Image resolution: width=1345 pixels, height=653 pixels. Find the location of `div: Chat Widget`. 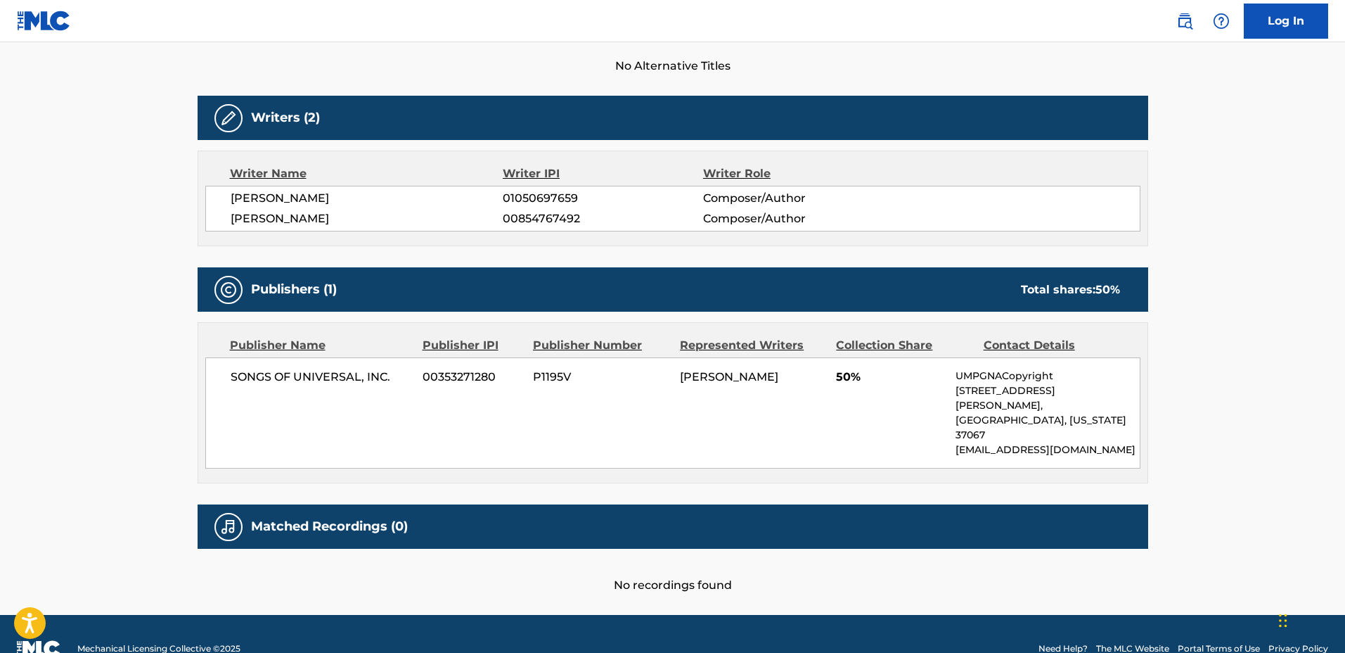

div: Chat Widget is located at coordinates (1310, 619).